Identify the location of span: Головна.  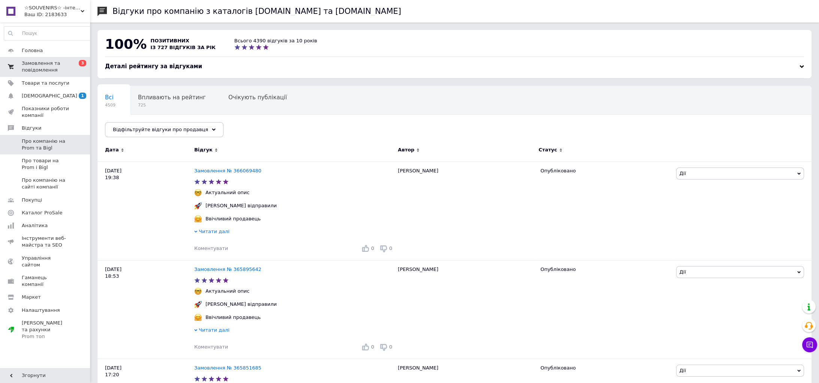
(32, 51).